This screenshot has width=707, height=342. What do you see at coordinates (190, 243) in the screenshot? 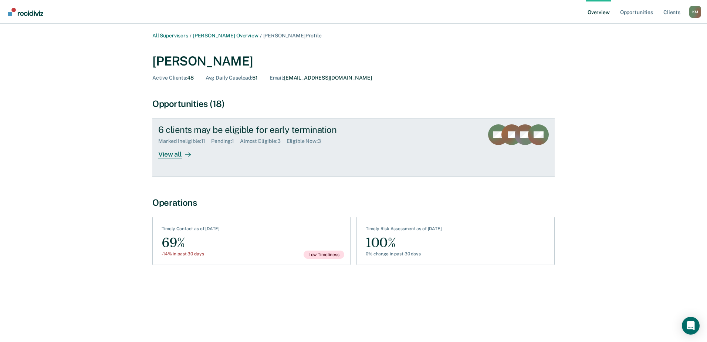
I see `div: 69%` at bounding box center [190, 243].